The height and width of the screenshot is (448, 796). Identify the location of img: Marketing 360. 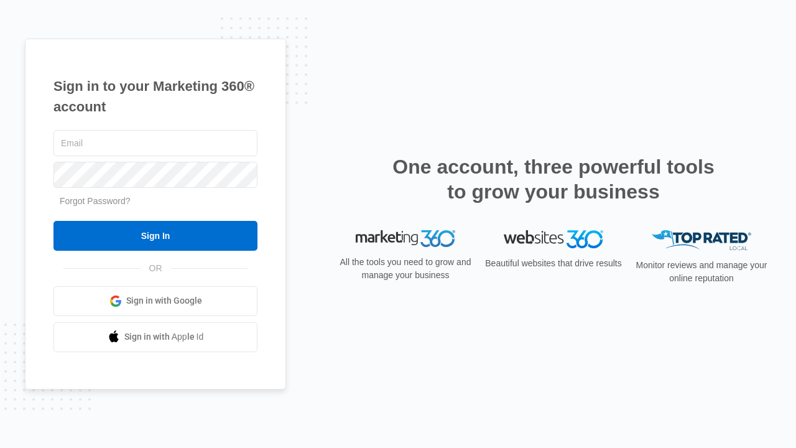
(406, 239).